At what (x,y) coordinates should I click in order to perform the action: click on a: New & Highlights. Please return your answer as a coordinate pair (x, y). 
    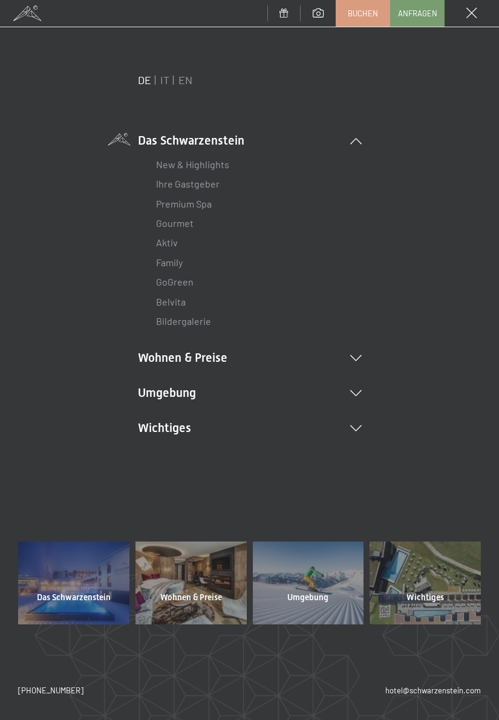
    Looking at the image, I should click on (192, 164).